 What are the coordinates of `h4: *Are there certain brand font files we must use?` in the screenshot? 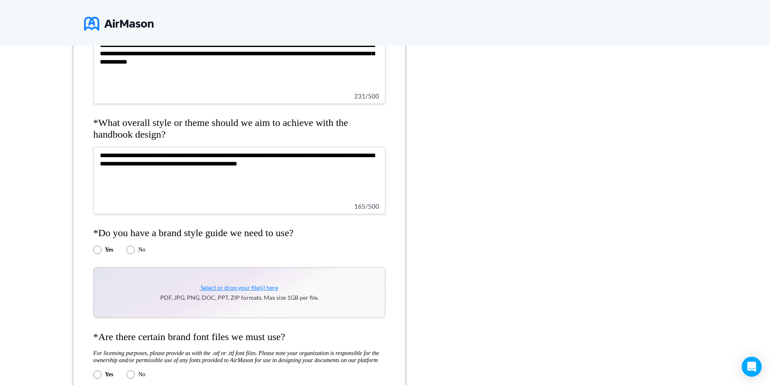 It's located at (239, 338).